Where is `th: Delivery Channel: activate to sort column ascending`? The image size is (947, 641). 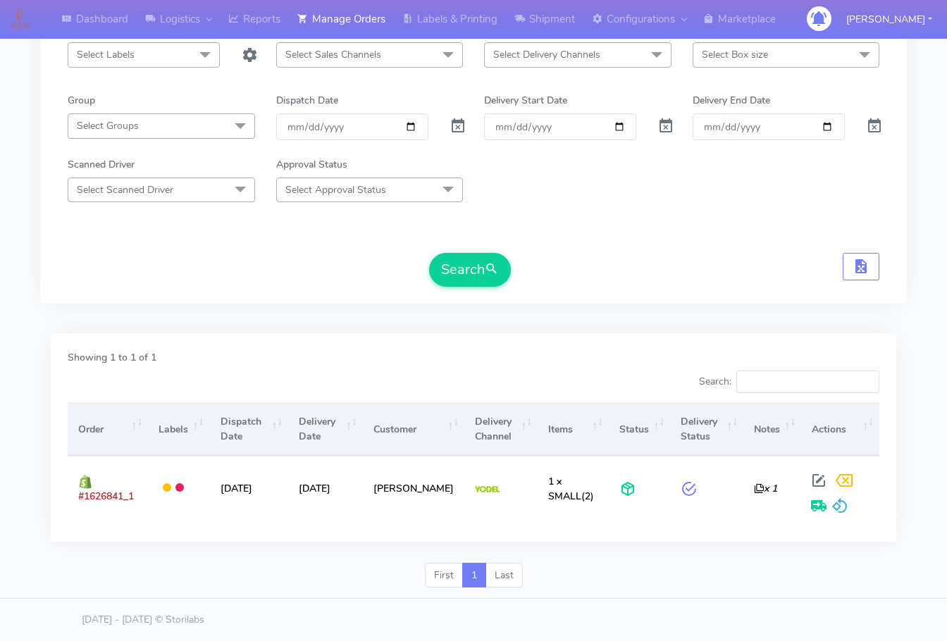
th: Delivery Channel: activate to sort column ascending is located at coordinates (501, 429).